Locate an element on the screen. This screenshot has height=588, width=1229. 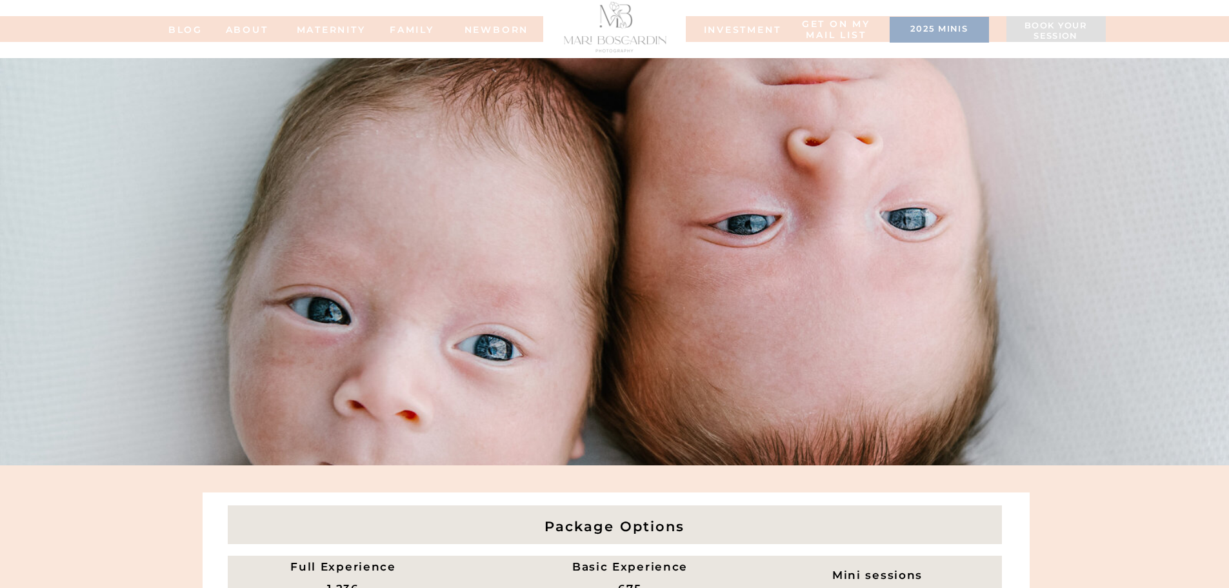
nav: Get on my MAIL list is located at coordinates (836, 30).